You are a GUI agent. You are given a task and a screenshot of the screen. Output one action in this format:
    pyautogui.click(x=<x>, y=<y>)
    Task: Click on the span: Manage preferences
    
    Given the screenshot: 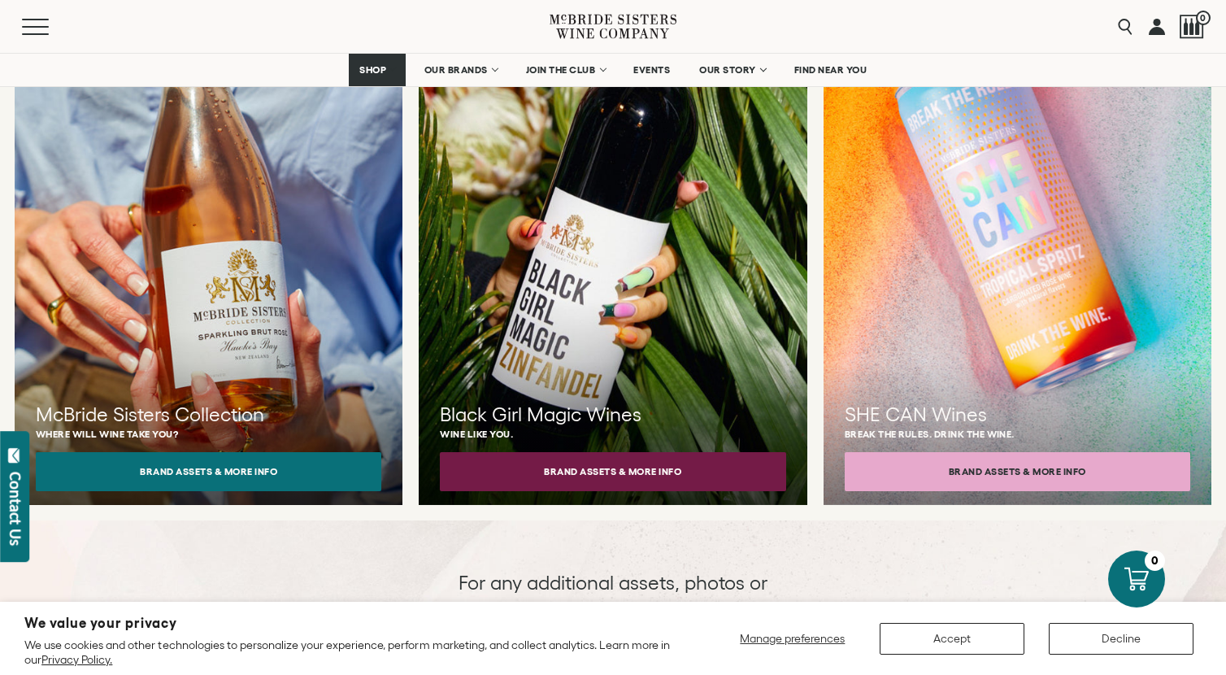 What is the action you would take?
    pyautogui.click(x=792, y=638)
    